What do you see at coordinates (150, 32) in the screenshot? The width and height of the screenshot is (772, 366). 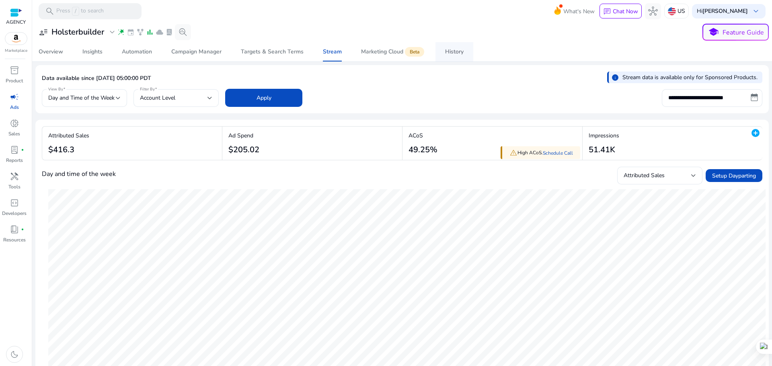 I see `span: bar_chart` at bounding box center [150, 32].